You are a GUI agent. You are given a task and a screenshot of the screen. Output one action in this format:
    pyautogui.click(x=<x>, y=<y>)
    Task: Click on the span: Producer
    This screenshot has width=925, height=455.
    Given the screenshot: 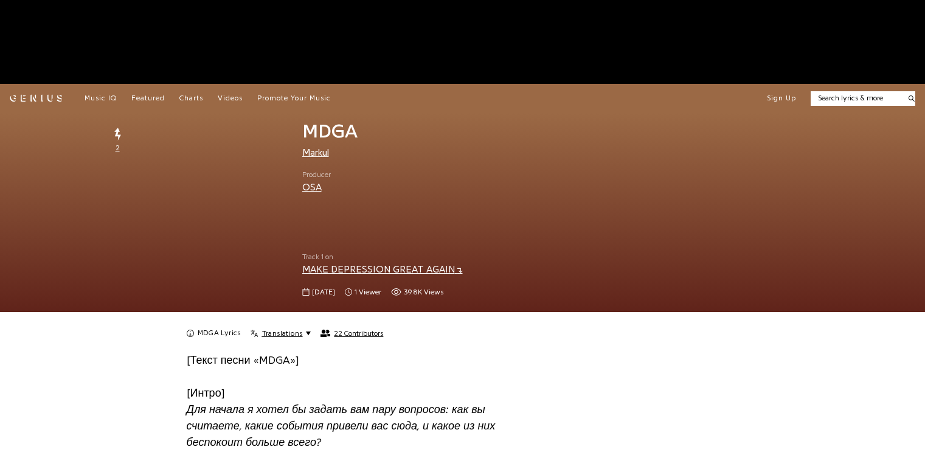 What is the action you would take?
    pyautogui.click(x=316, y=174)
    